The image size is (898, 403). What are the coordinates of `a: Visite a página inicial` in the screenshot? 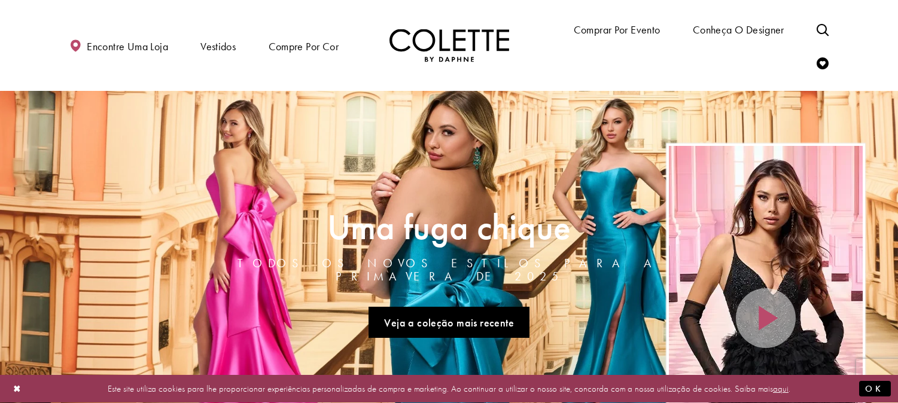 It's located at (449, 45).